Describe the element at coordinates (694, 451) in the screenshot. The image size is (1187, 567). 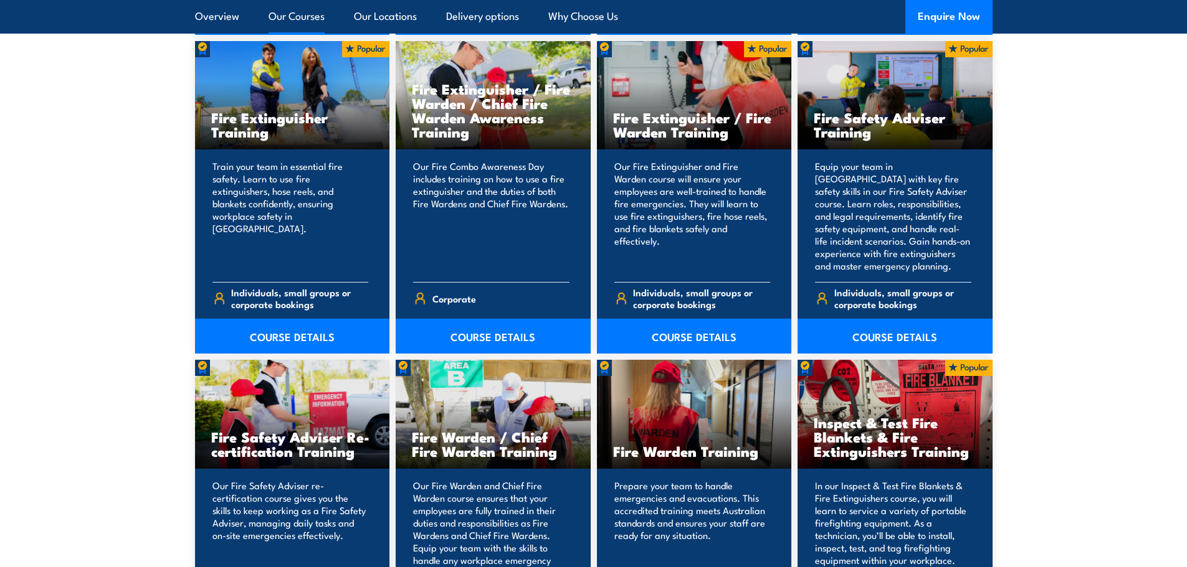
I see `h3: Fire Warden Training` at that location.